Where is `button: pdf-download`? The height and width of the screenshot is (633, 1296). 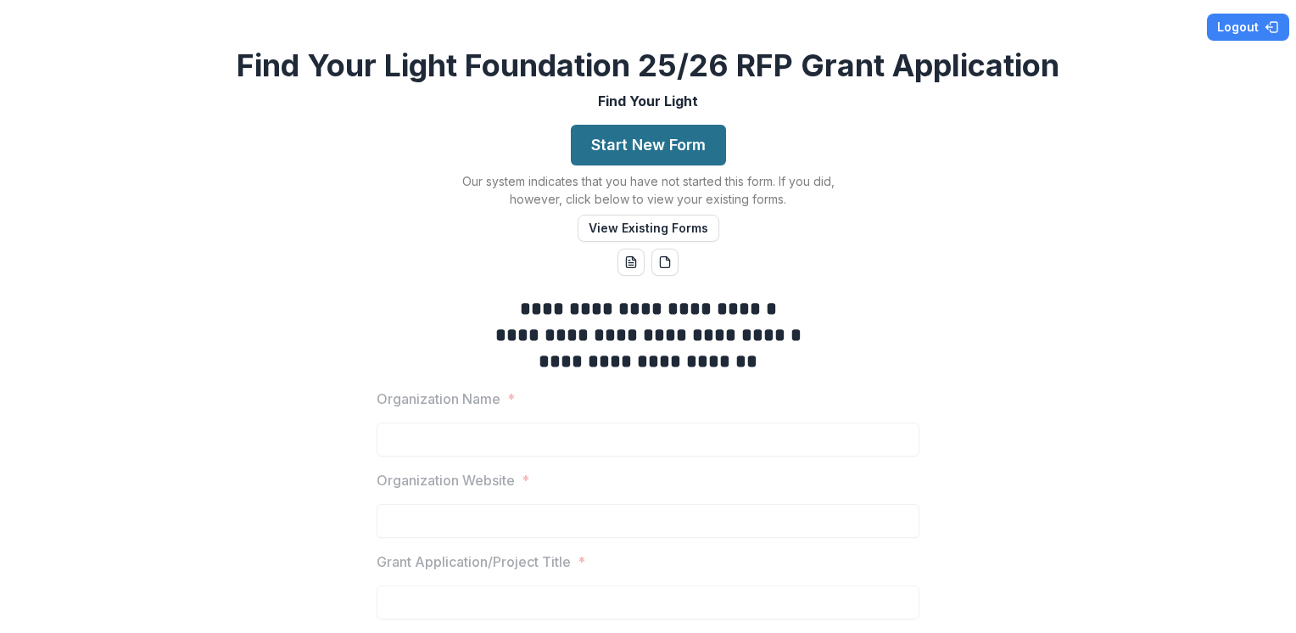 button: pdf-download is located at coordinates (665, 262).